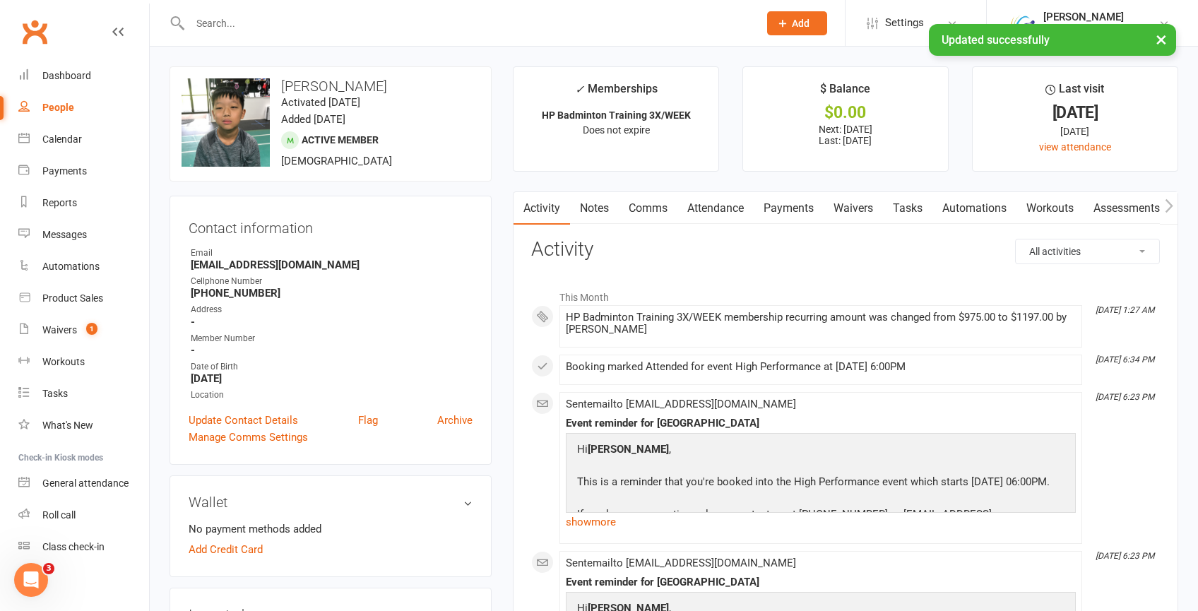 This screenshot has width=1198, height=611. What do you see at coordinates (58, 107) in the screenshot?
I see `div: People` at bounding box center [58, 107].